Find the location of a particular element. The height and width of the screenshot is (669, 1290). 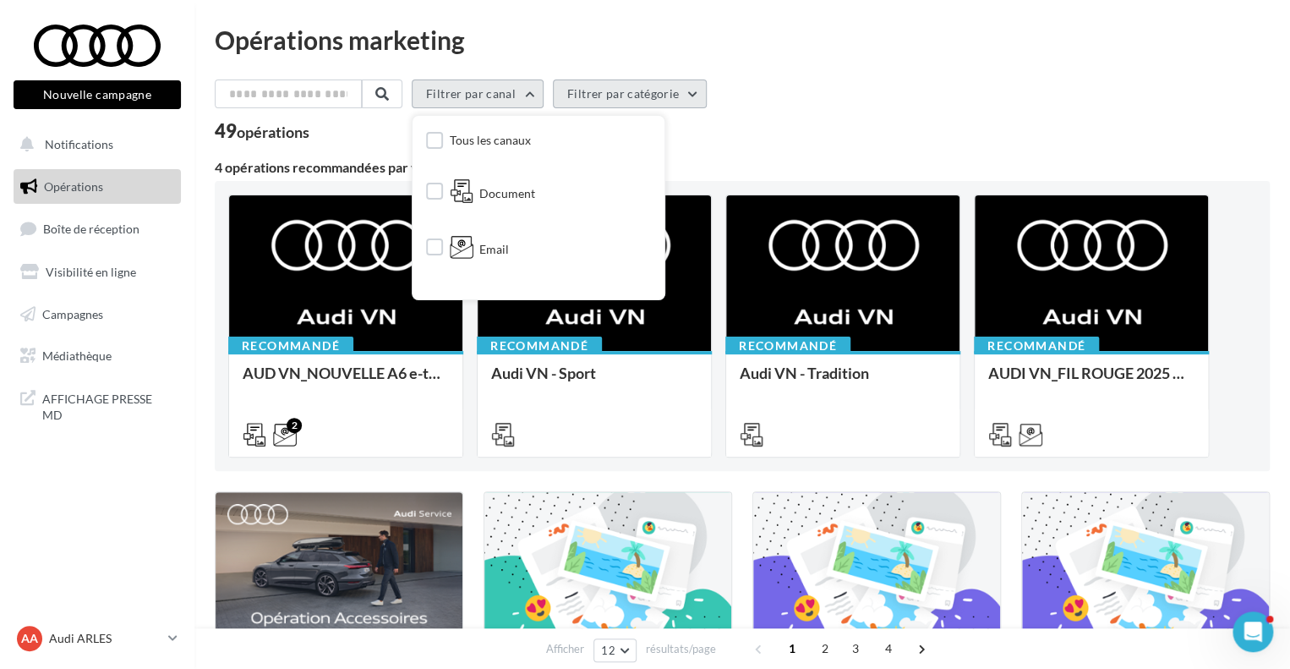

span: Opérations is located at coordinates (74, 186).